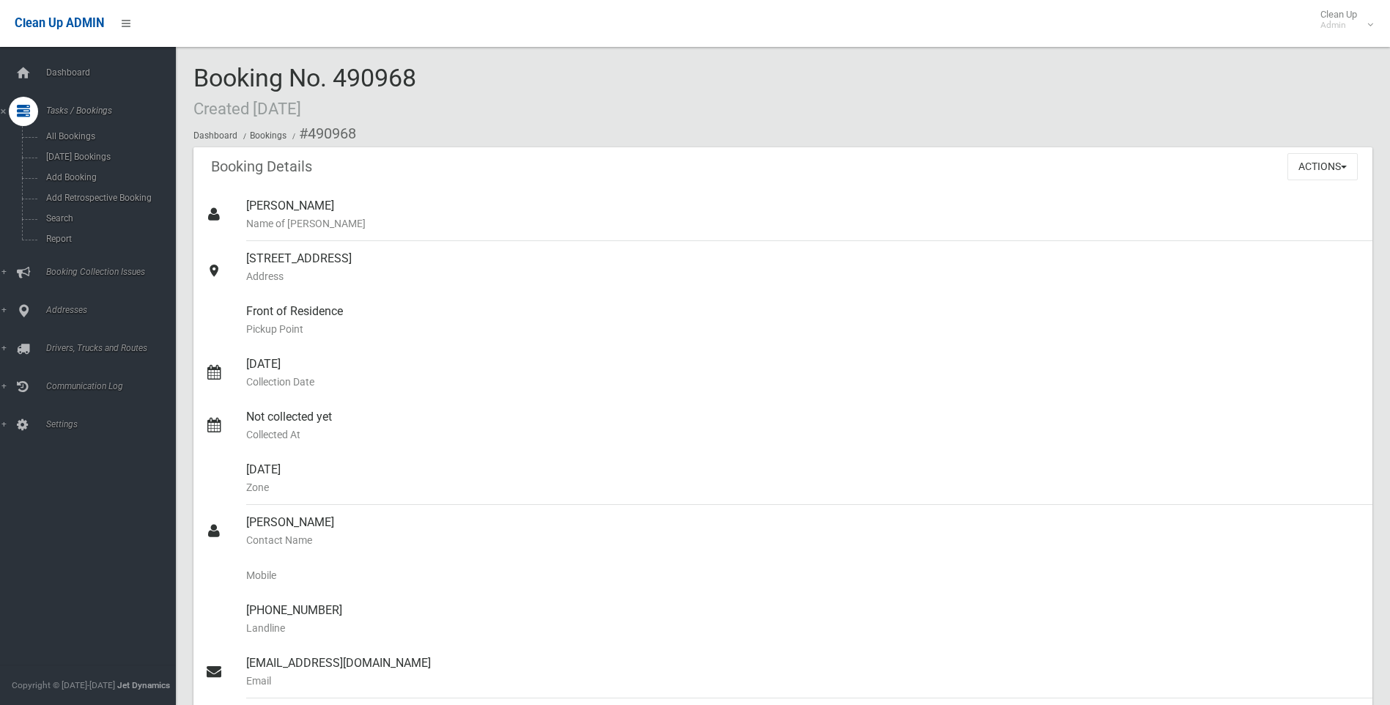 Image resolution: width=1390 pixels, height=705 pixels. I want to click on a: Bookings, so click(268, 136).